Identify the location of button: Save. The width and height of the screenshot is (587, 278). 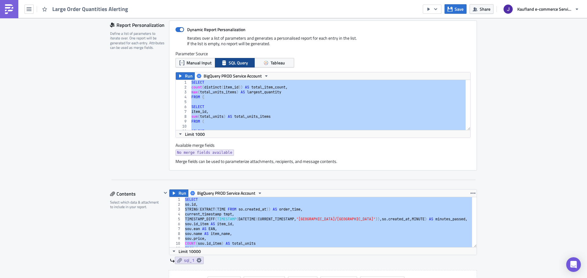
(455, 9).